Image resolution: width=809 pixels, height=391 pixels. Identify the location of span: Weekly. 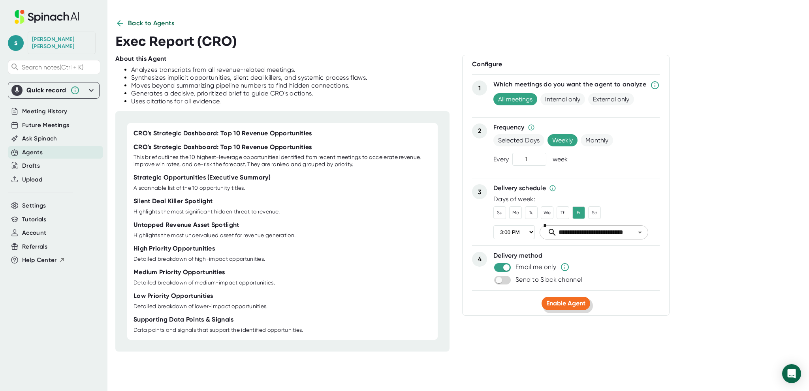
(562, 140).